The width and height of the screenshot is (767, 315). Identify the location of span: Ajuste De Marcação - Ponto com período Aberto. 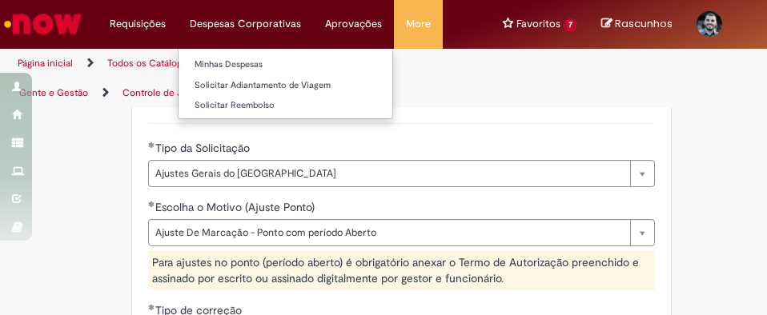
(388, 233).